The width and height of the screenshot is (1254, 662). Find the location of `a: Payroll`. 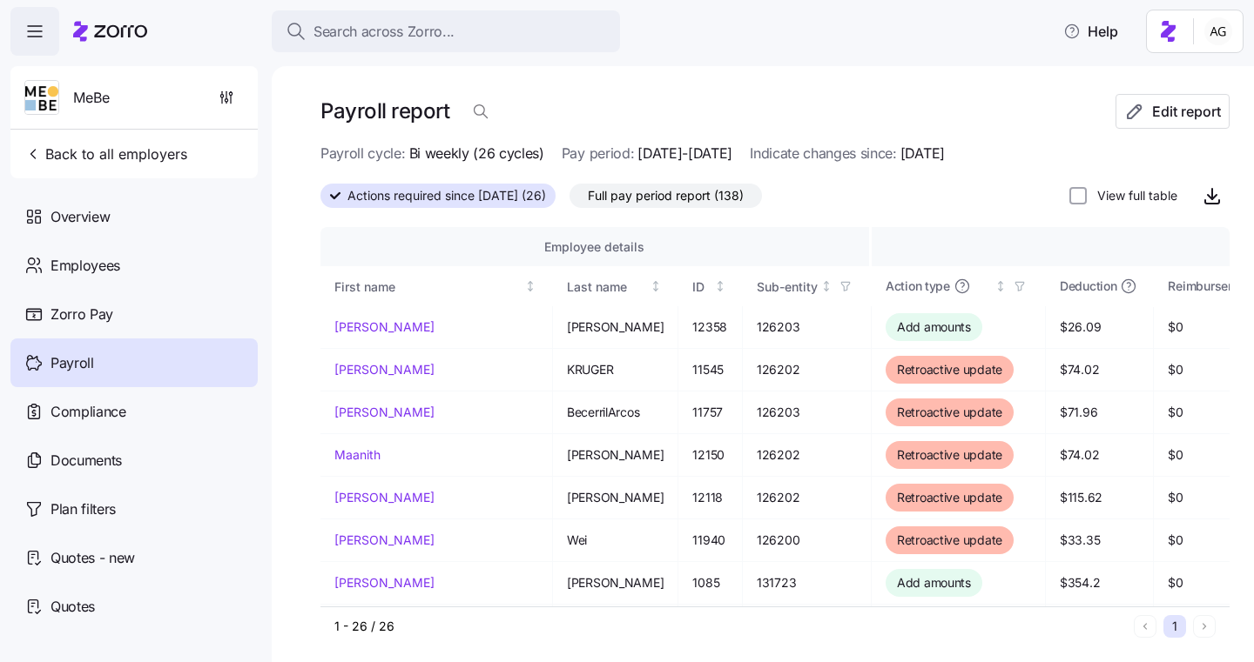

a: Payroll is located at coordinates (134, 363).